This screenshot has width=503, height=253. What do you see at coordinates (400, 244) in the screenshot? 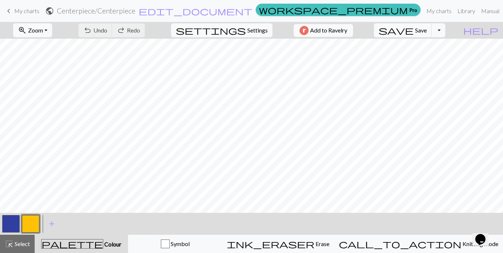
I see `span: call_to_action` at bounding box center [400, 244].